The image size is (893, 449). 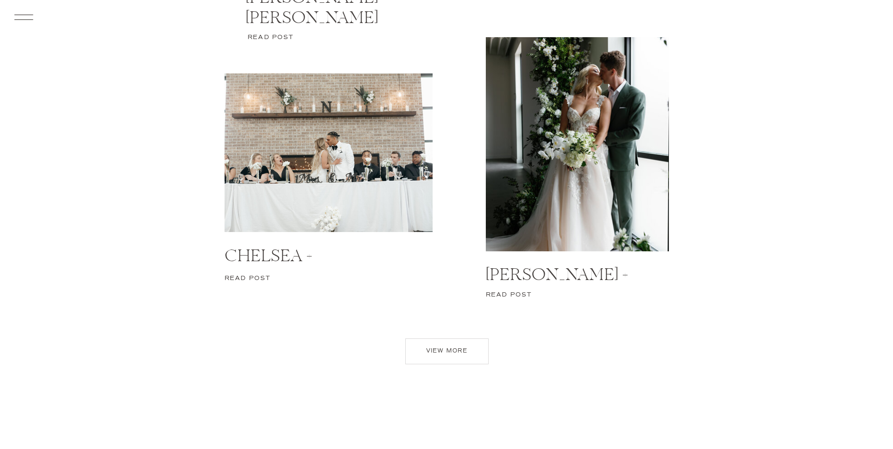 I want to click on a: view more, so click(x=447, y=353).